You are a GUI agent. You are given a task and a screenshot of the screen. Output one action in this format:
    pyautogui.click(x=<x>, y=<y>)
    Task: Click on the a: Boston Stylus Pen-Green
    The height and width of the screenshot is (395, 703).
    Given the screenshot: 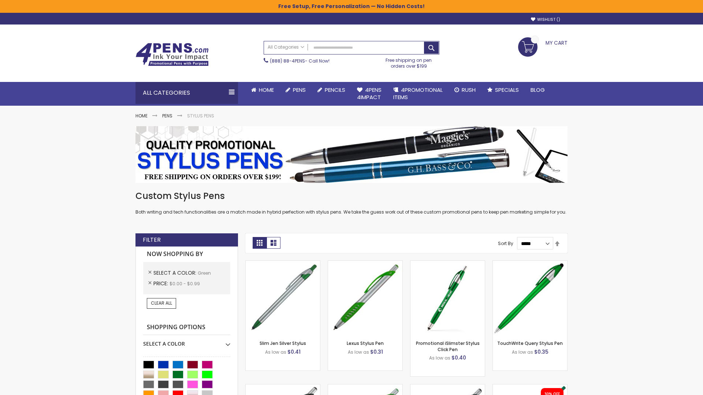 What is the action you would take?
    pyautogui.click(x=283, y=387)
    